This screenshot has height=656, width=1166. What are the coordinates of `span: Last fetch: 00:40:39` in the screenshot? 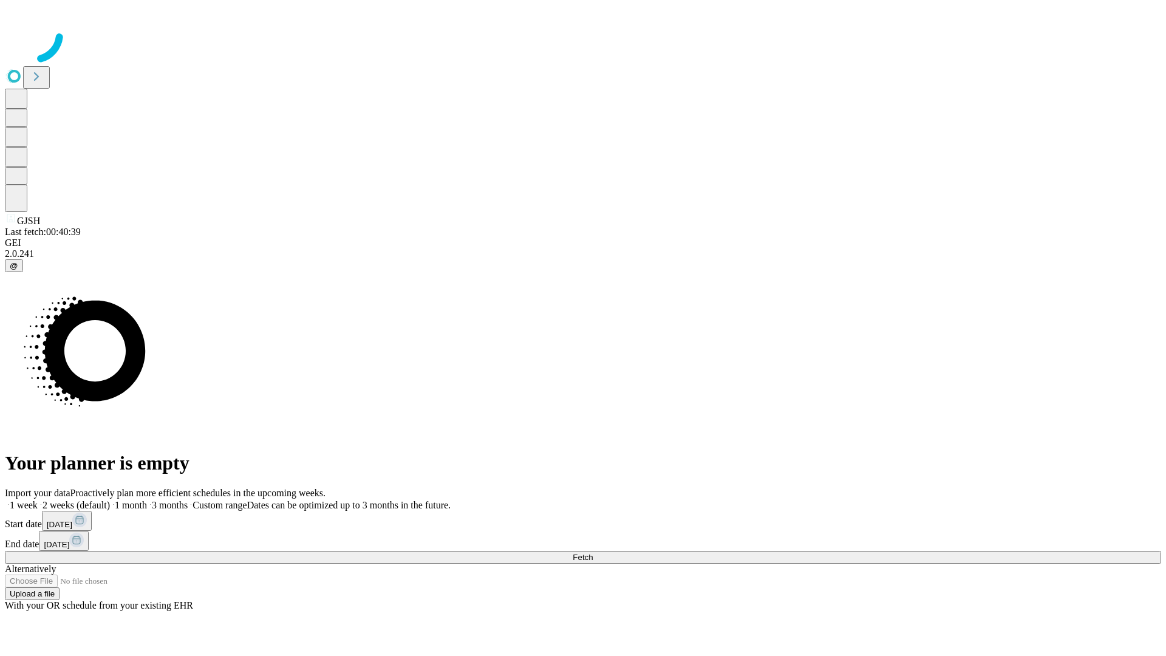 It's located at (43, 231).